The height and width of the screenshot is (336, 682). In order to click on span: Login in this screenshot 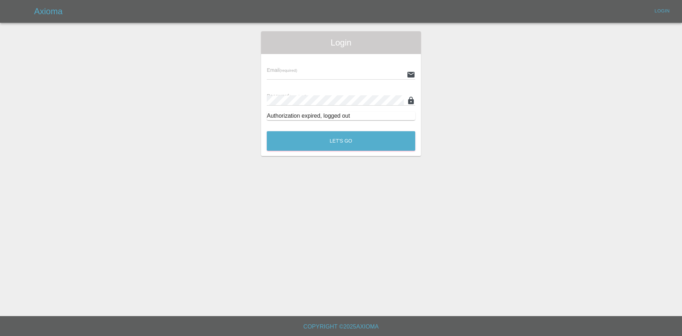, I will do `click(341, 43)`.